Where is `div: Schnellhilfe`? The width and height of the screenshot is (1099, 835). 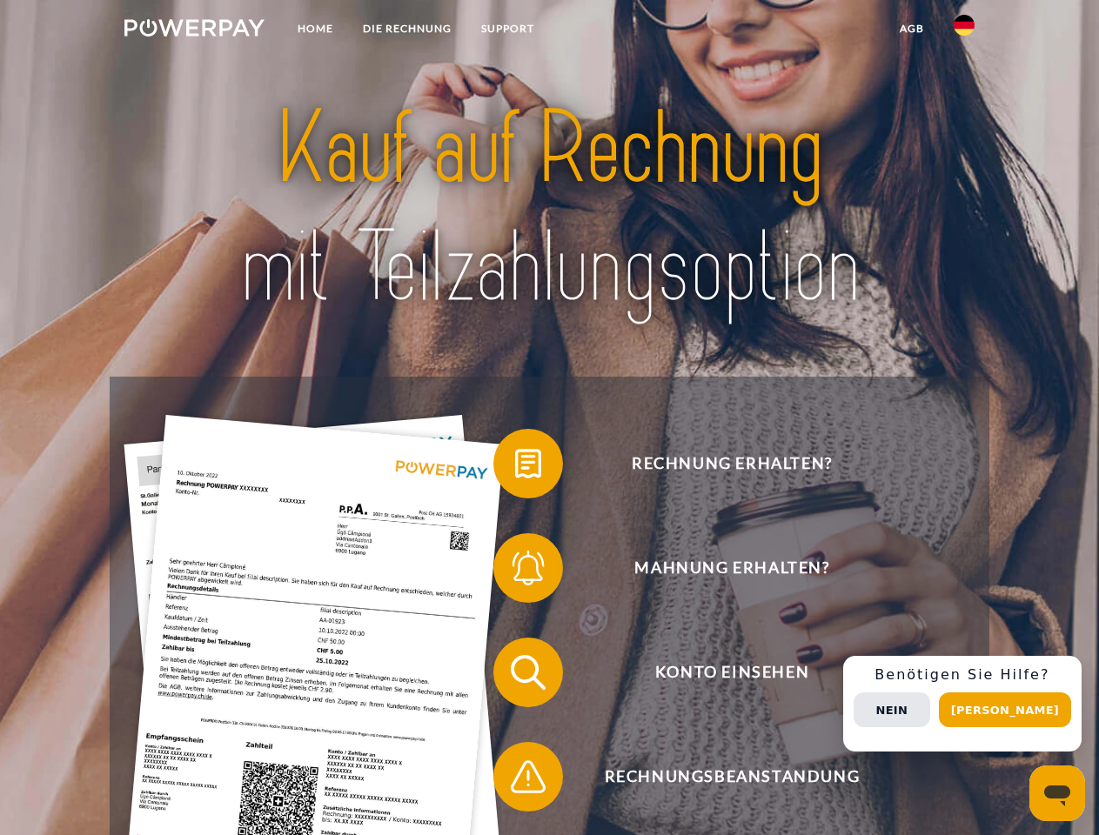
div: Schnellhilfe is located at coordinates (962, 704).